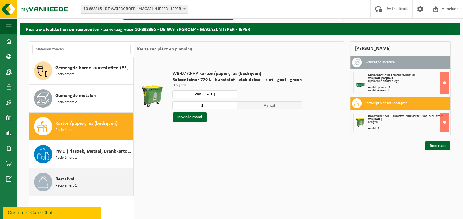 This screenshot has width=463, height=219. What do you see at coordinates (81, 182) in the screenshot?
I see `button: Restafval Recipiënten: 1` at bounding box center [81, 182].